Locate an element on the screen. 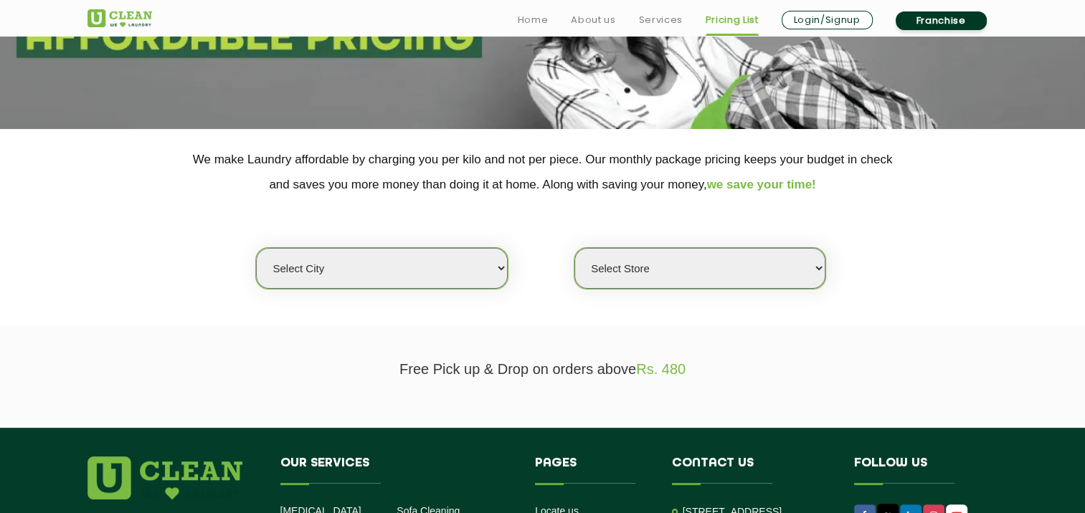 Image resolution: width=1085 pixels, height=513 pixels. a: Home is located at coordinates (533, 20).